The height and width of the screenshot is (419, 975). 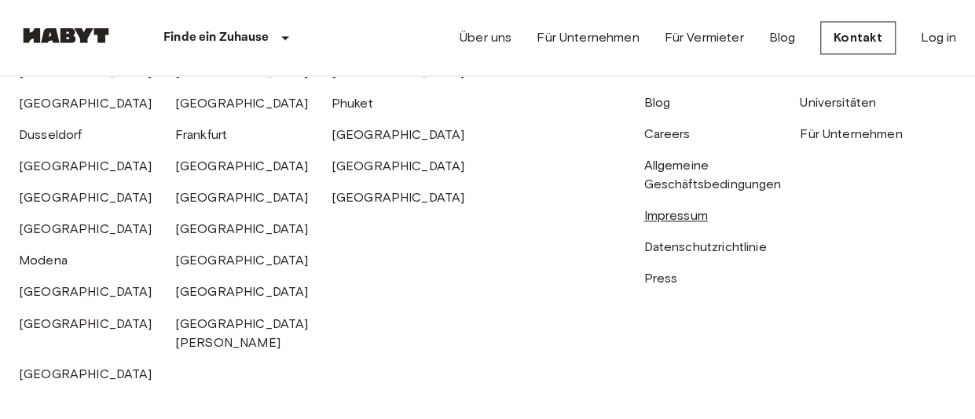 What do you see at coordinates (660, 278) in the screenshot?
I see `a: Press` at bounding box center [660, 278].